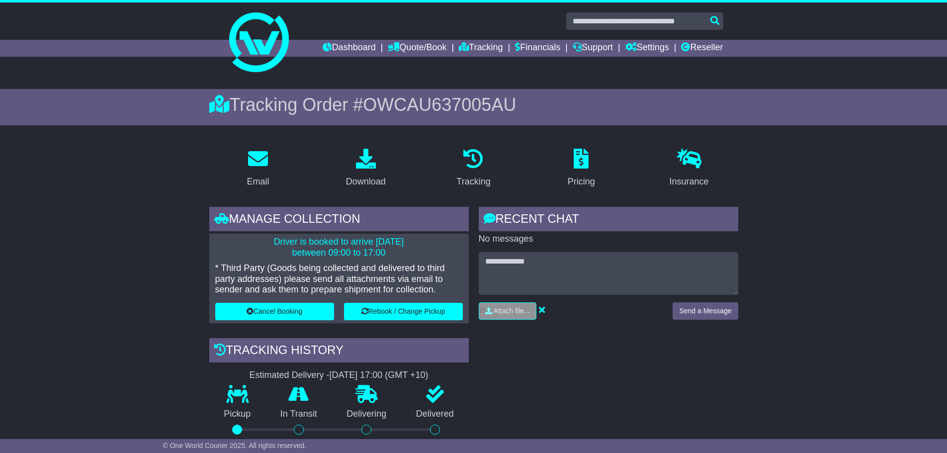 The height and width of the screenshot is (453, 947). I want to click on button: Cancel Booking, so click(274, 311).